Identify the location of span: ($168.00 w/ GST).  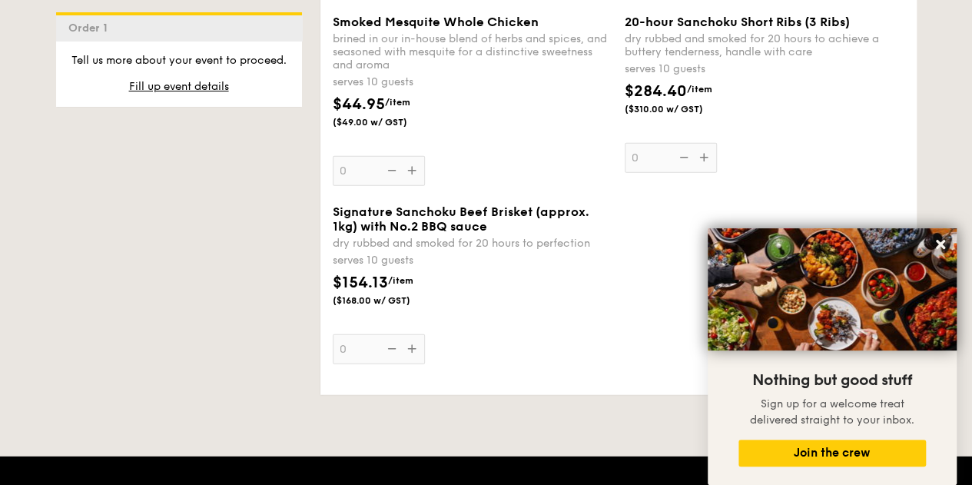
(385, 301).